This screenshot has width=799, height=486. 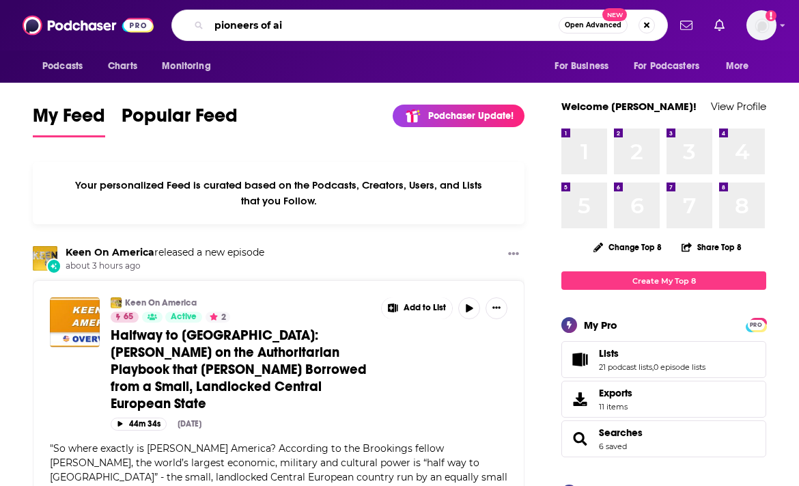 What do you see at coordinates (680, 367) in the screenshot?
I see `a: 0 episode lists` at bounding box center [680, 367].